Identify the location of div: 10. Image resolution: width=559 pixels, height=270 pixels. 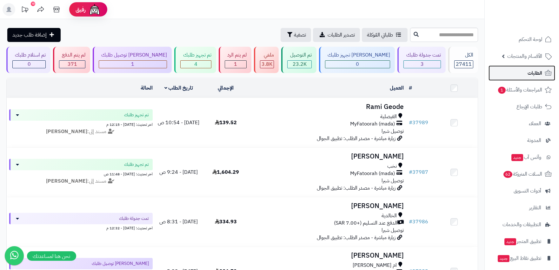
(33, 4).